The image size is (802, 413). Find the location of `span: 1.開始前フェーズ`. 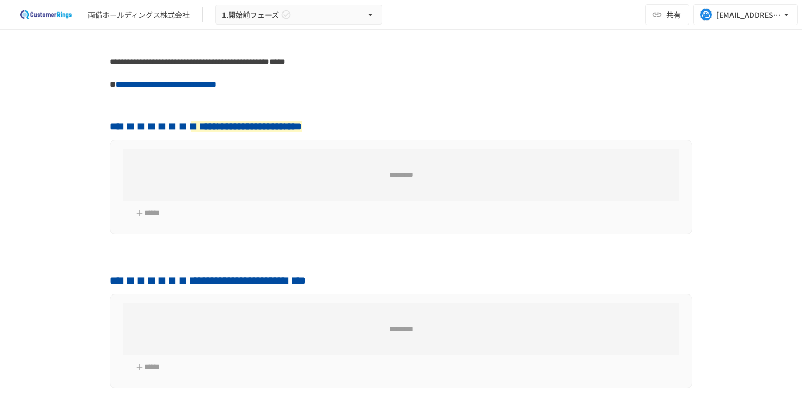

span: 1.開始前フェーズ is located at coordinates (250, 15).